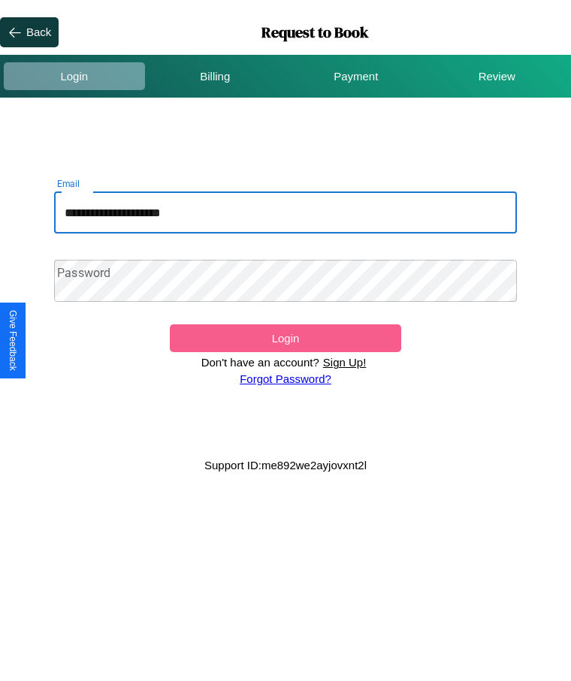 The image size is (571, 681). Describe the element at coordinates (497, 76) in the screenshot. I see `div: Review` at that location.